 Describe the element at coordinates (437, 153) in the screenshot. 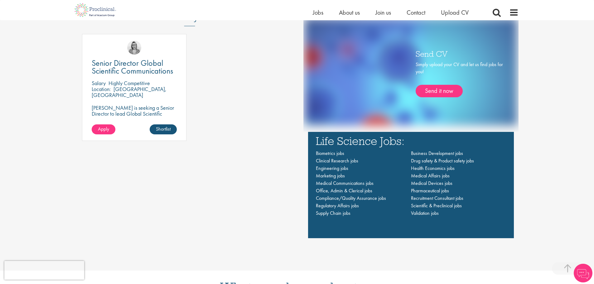

I see `span: Business Development jobs` at that location.